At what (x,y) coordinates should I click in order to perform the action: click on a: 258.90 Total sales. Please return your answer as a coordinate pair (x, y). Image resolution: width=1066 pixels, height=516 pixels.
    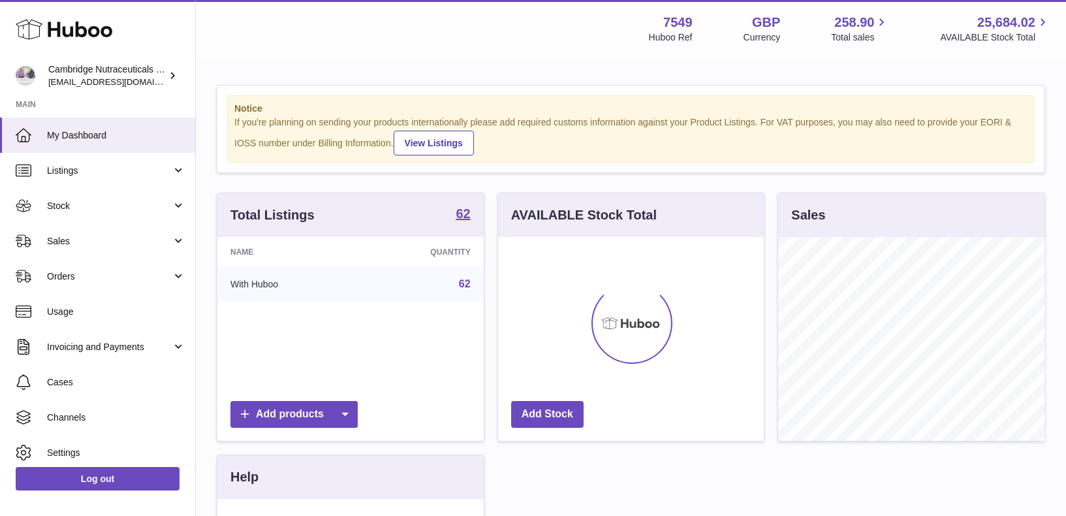
    Looking at the image, I should click on (859, 29).